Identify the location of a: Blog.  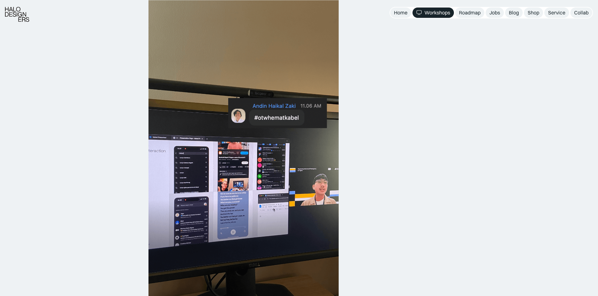
(514, 13).